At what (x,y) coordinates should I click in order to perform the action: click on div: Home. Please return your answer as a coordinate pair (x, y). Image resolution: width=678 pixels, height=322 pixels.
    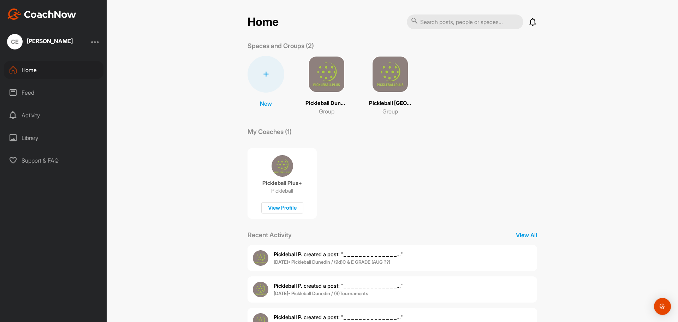
    Looking at the image, I should click on (54, 70).